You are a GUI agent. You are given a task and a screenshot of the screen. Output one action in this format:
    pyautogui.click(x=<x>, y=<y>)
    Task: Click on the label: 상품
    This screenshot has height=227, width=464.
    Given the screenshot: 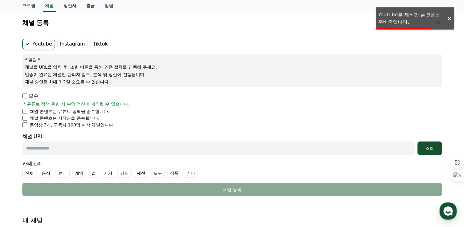 What is the action you would take?
    pyautogui.click(x=174, y=173)
    